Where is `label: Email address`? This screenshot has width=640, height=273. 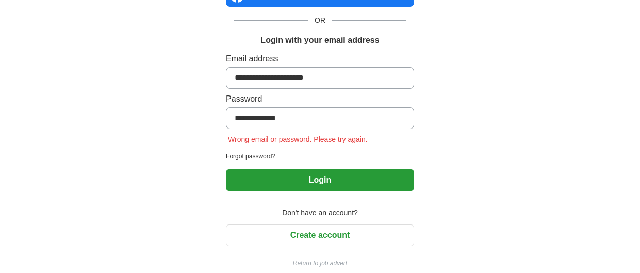 label: Email address is located at coordinates (320, 59).